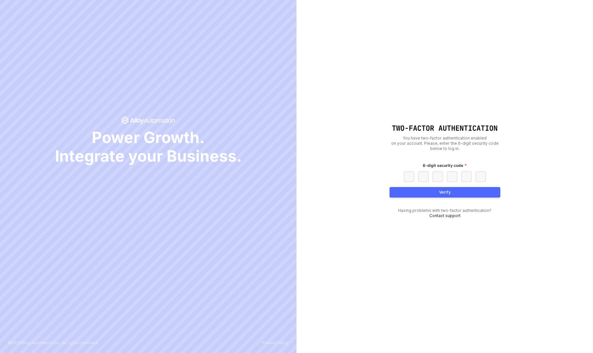 The image size is (593, 353). Describe the element at coordinates (445, 215) in the screenshot. I see `a: Contact support` at that location.